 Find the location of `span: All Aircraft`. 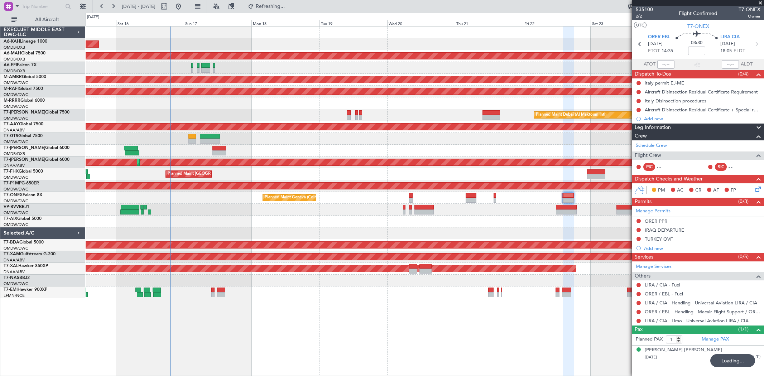

span: All Aircraft is located at coordinates (47, 20).